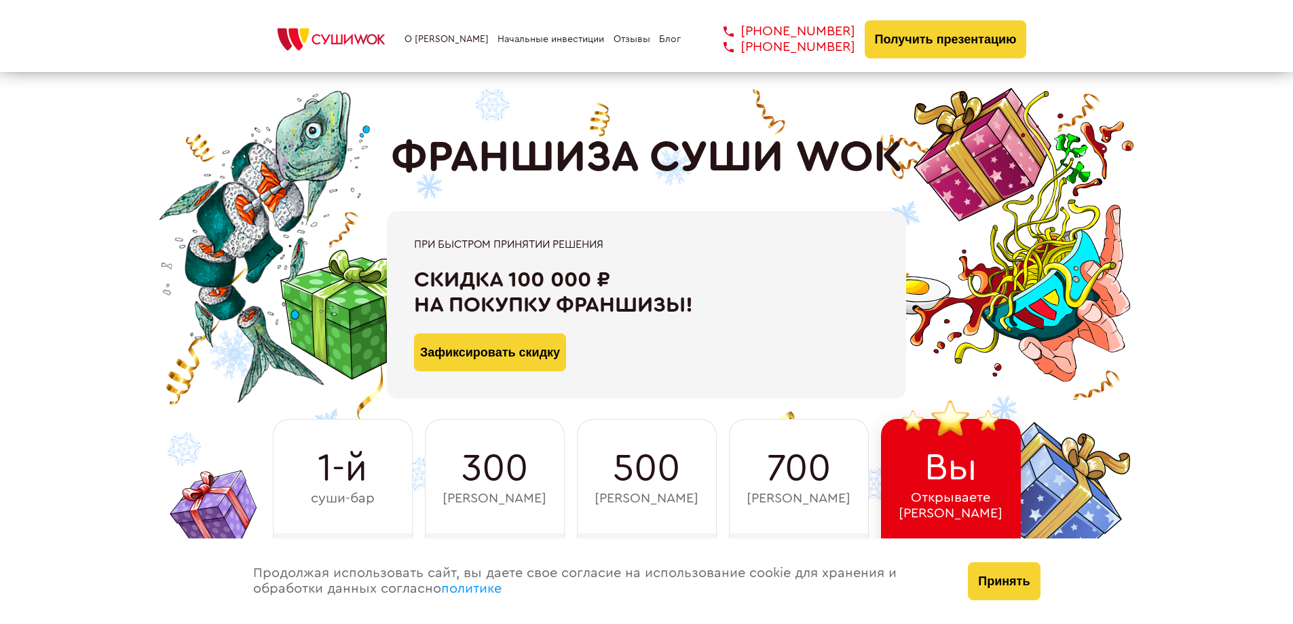 This screenshot has height=624, width=1293. What do you see at coordinates (342, 468) in the screenshot?
I see `span: 1-й` at bounding box center [342, 468].